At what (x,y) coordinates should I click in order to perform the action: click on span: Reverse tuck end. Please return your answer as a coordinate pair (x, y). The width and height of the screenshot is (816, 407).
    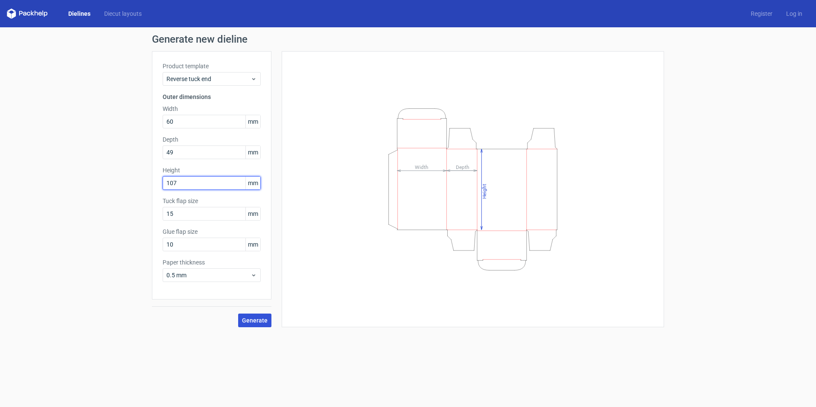
    Looking at the image, I should click on (208, 79).